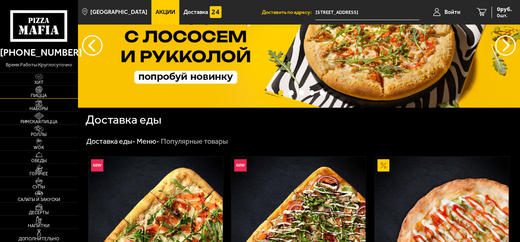 This screenshot has width=520, height=242. I want to click on a: Доставка еды-, so click(111, 141).